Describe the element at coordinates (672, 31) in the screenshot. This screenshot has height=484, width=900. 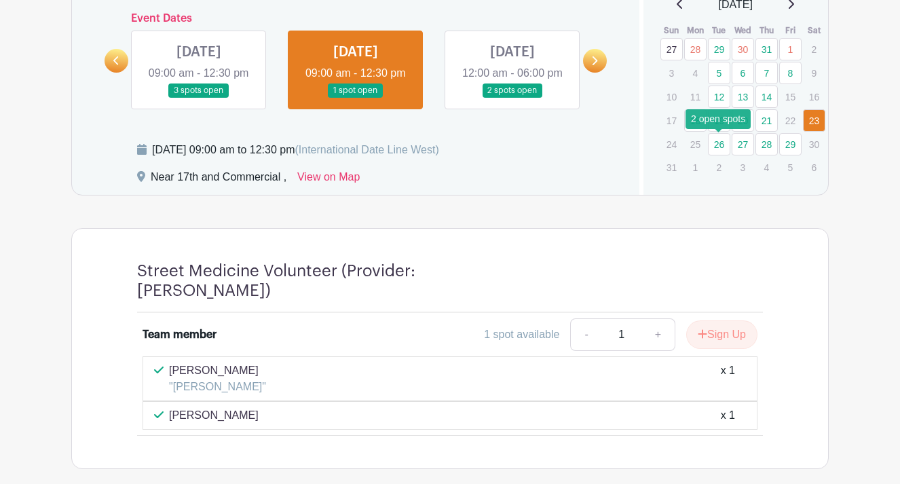
I see `th: Sun` at that location.